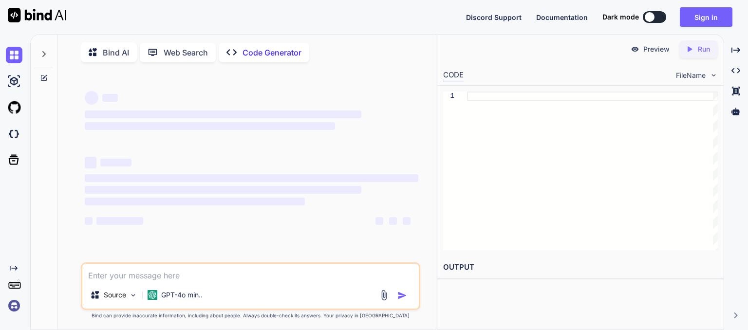  What do you see at coordinates (635, 49) in the screenshot?
I see `img: preview` at bounding box center [635, 49].